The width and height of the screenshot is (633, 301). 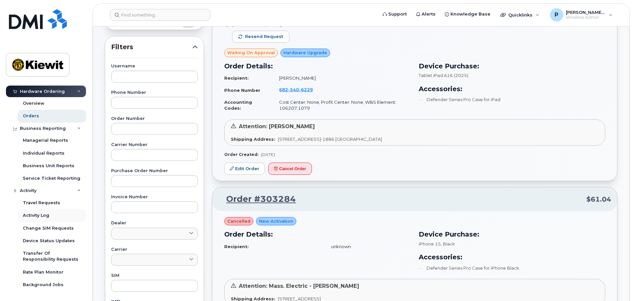 What do you see at coordinates (154, 223) in the screenshot?
I see `label: Dealer` at bounding box center [154, 223].